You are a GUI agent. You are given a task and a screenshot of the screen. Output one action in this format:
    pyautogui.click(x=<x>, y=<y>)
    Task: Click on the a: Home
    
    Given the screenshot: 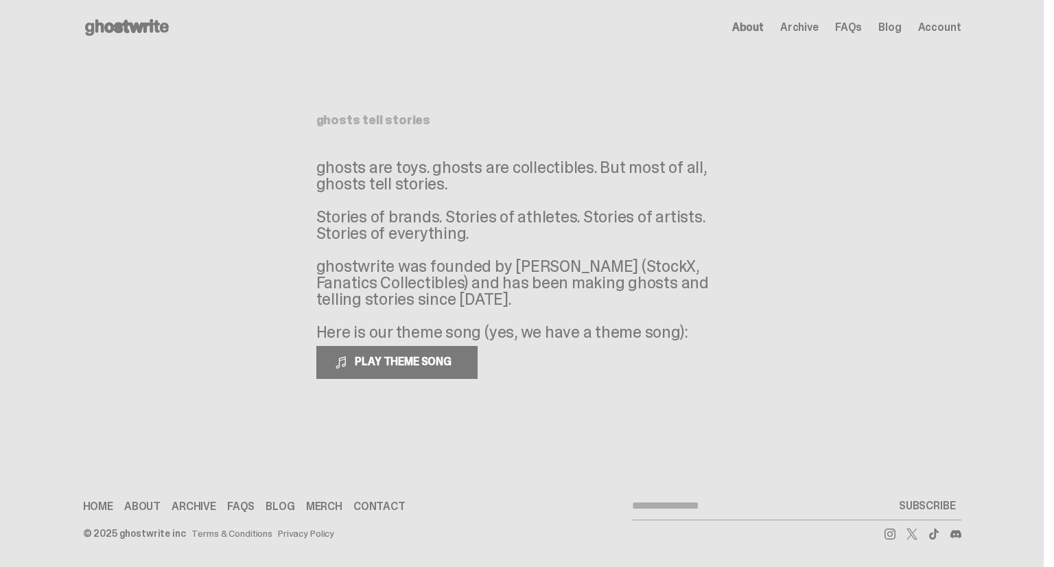 What is the action you would take?
    pyautogui.click(x=98, y=506)
    